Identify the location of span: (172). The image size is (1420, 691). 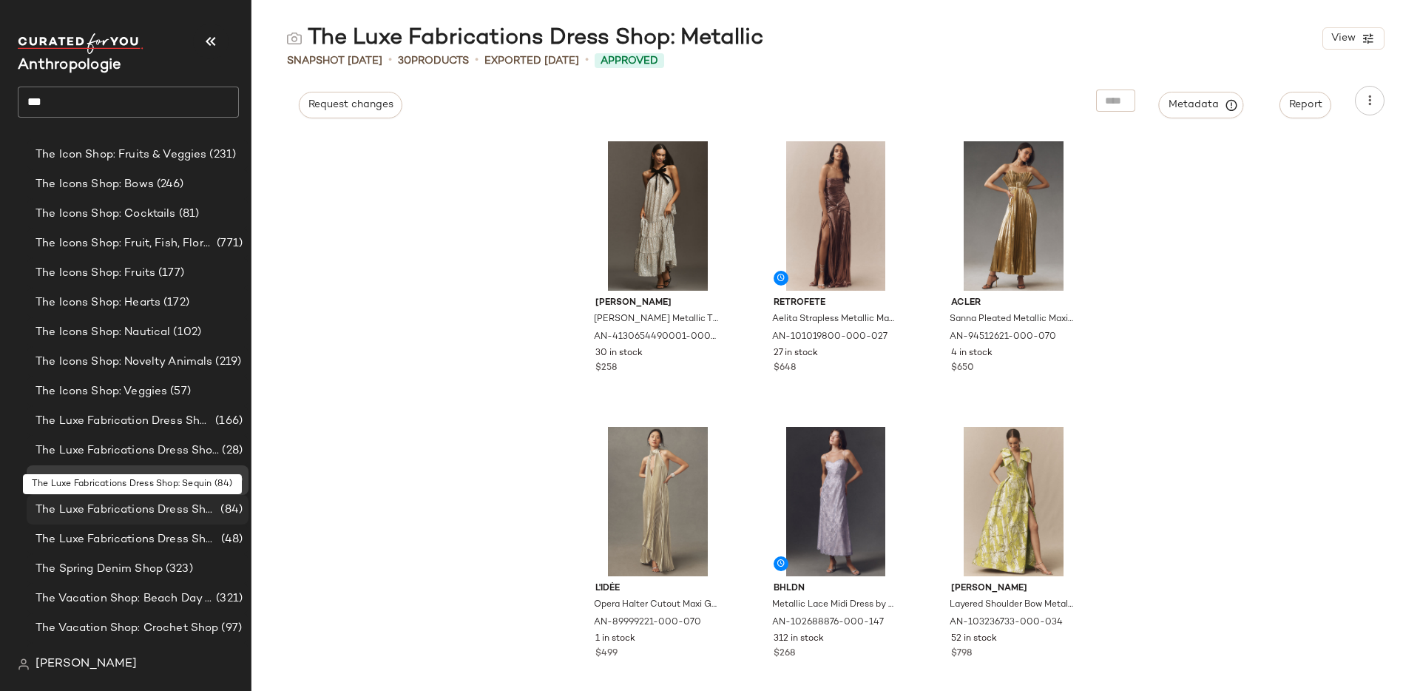
(175, 302).